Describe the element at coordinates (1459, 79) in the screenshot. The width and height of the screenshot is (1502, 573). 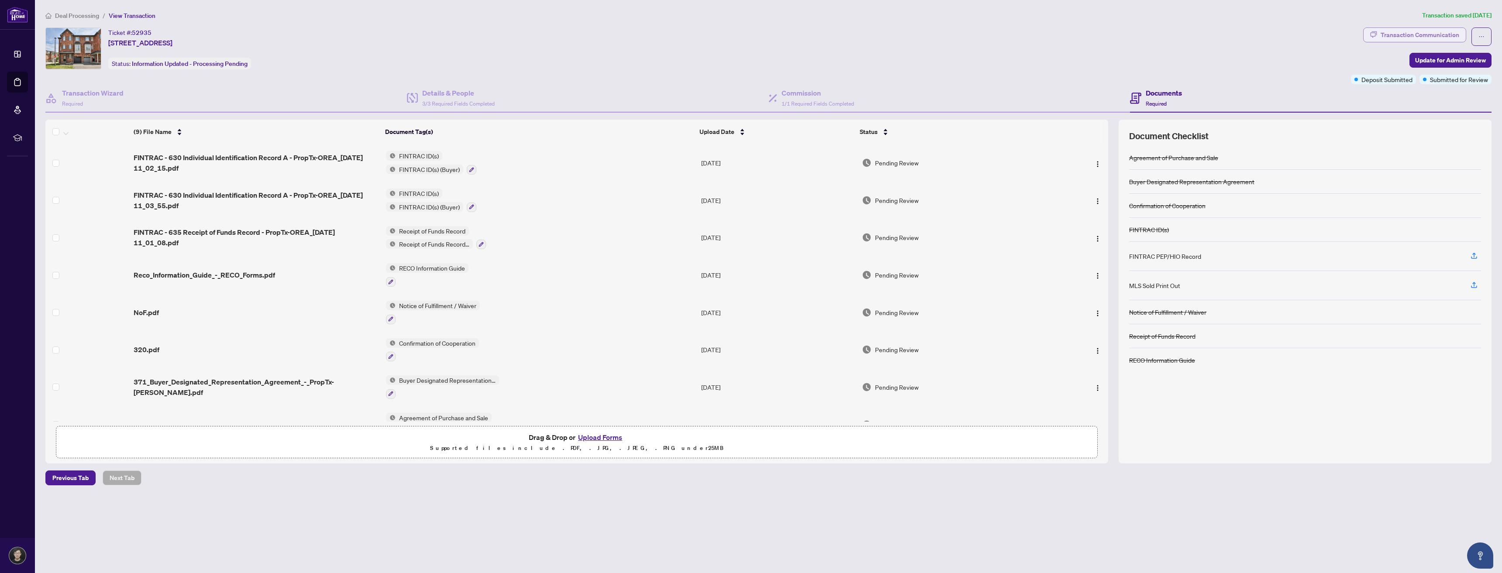
I see `span: Submitted for Review` at that location.